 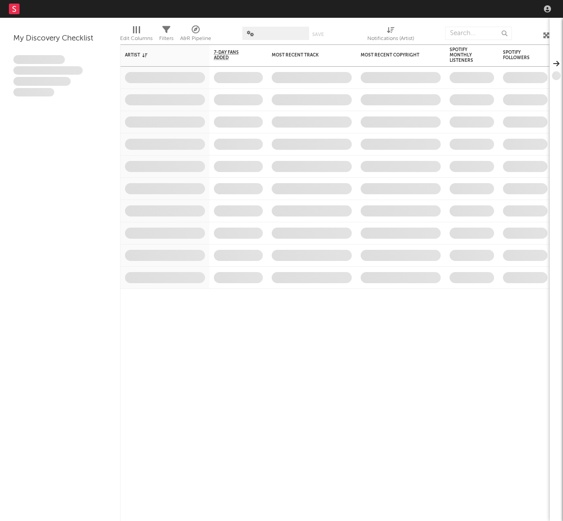 I want to click on div: Most Recent Copyright, so click(x=394, y=55).